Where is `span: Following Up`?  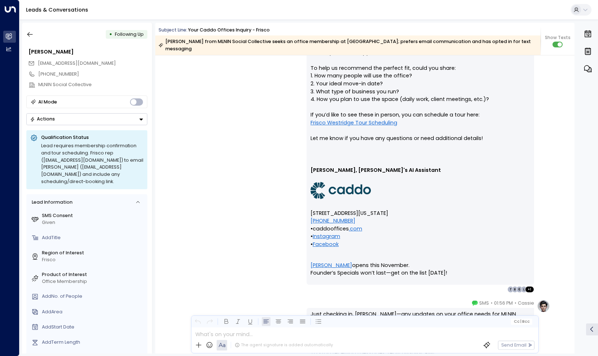 span: Following Up is located at coordinates (129, 34).